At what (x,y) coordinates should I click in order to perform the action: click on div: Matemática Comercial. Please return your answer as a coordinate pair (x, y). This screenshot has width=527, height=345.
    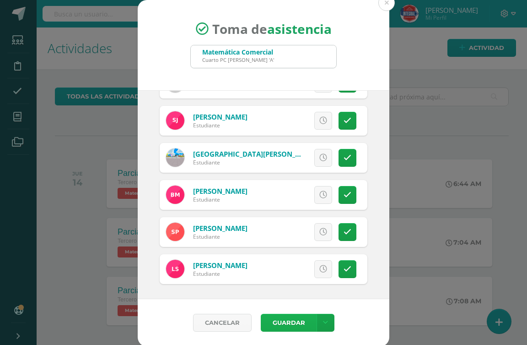
    Looking at the image, I should click on (238, 52).